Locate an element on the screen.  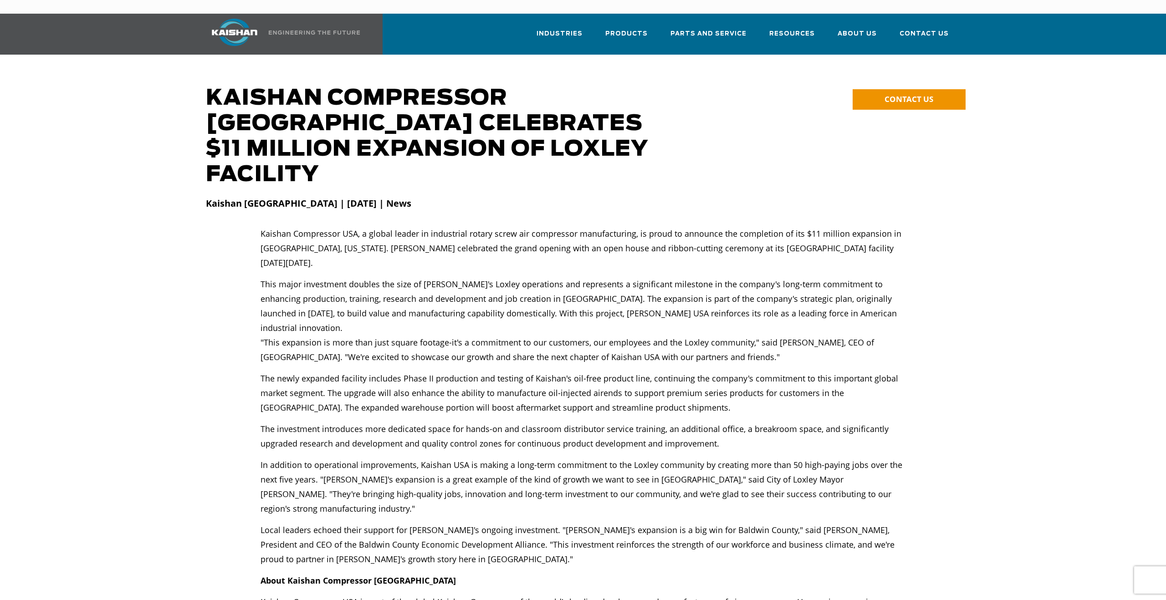
span: Industries is located at coordinates (559, 34).